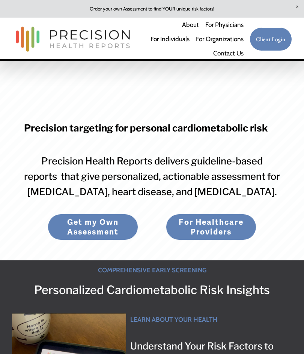 The width and height of the screenshot is (304, 354). What do you see at coordinates (211, 227) in the screenshot?
I see `a: For Healthcare Providers` at bounding box center [211, 227].